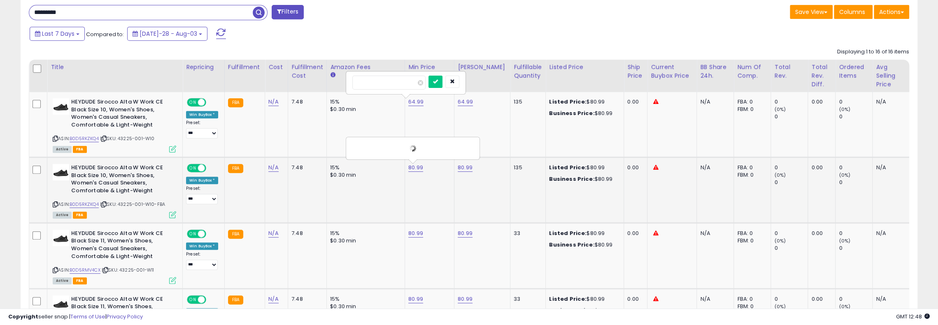 Image resolution: width=938 pixels, height=325 pixels. Describe the element at coordinates (57, 34) in the screenshot. I see `button: Last 7 Days` at that location.